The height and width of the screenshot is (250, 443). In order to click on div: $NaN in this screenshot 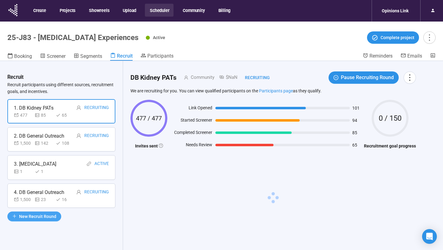, I will do `click(226, 77)`.